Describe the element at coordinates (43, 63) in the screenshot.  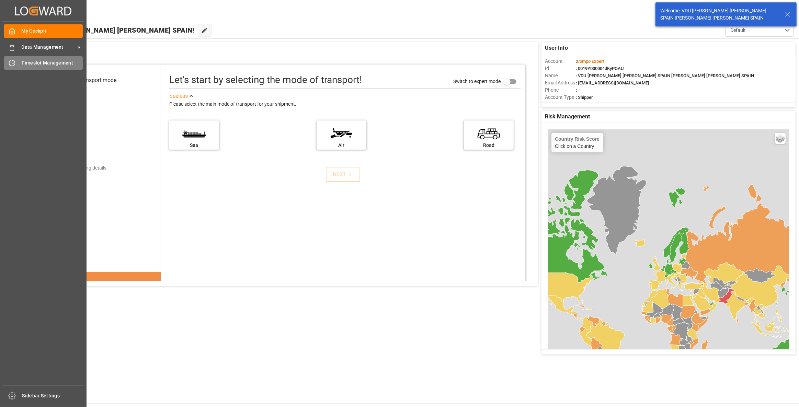
I see `a: Timeslot Management` at that location.